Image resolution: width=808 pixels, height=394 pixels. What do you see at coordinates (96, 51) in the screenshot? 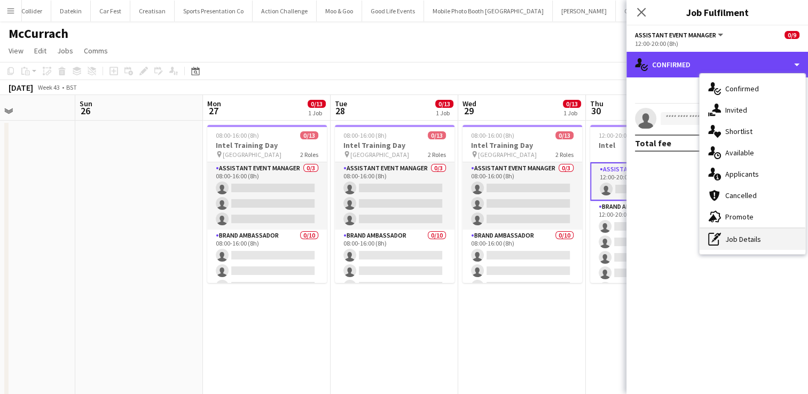
I see `a: Comms` at bounding box center [96, 51].